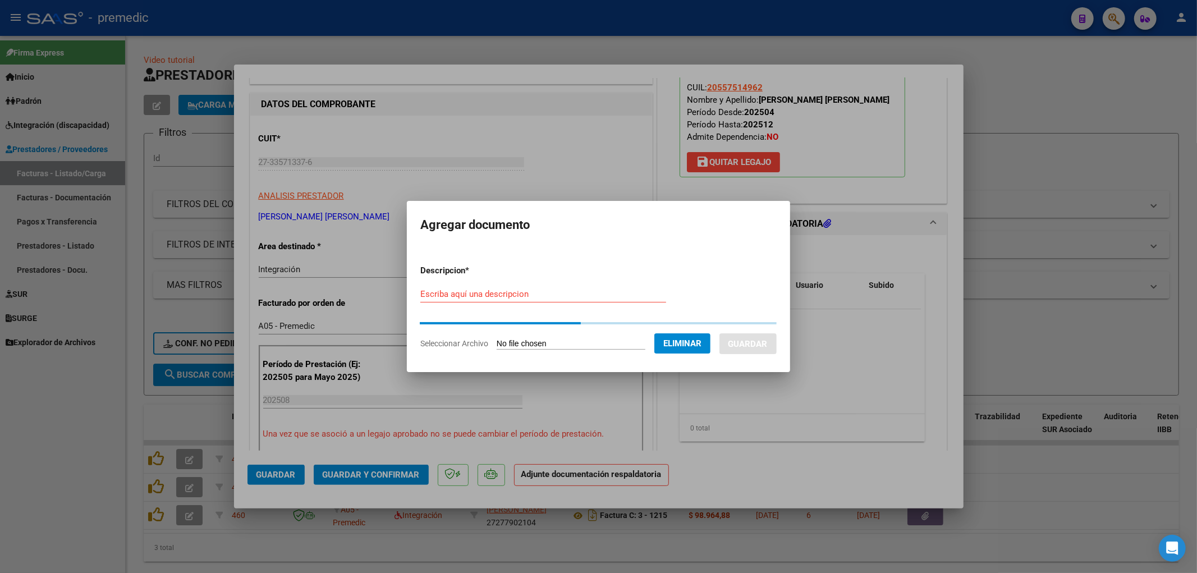 The width and height of the screenshot is (1197, 573). I want to click on p: Descripcion, so click(474, 270).